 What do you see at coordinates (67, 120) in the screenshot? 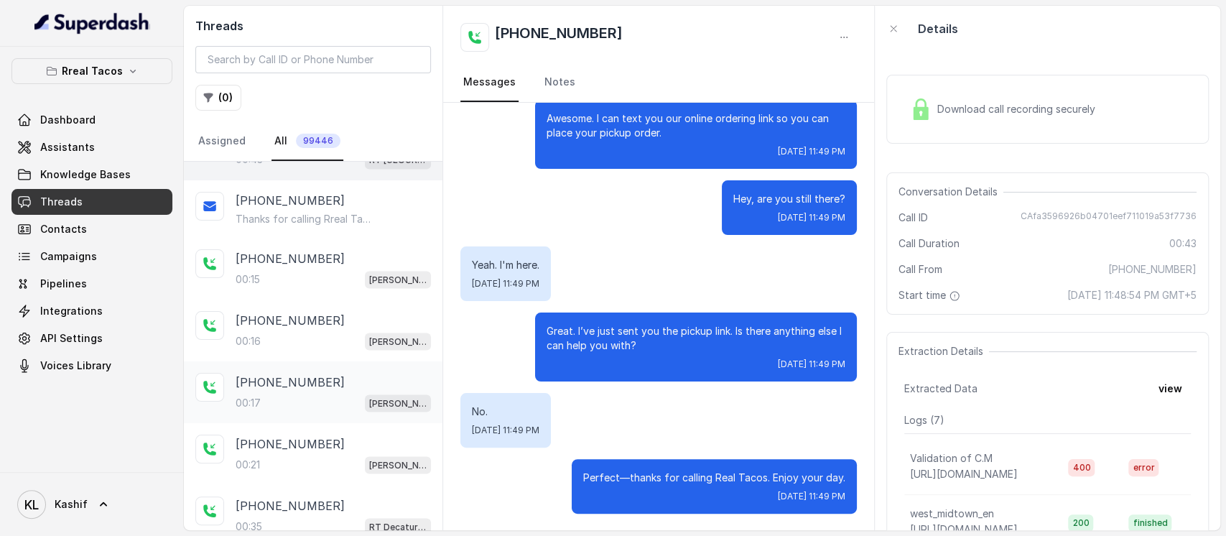
I see `span: Dashboard` at bounding box center [67, 120].